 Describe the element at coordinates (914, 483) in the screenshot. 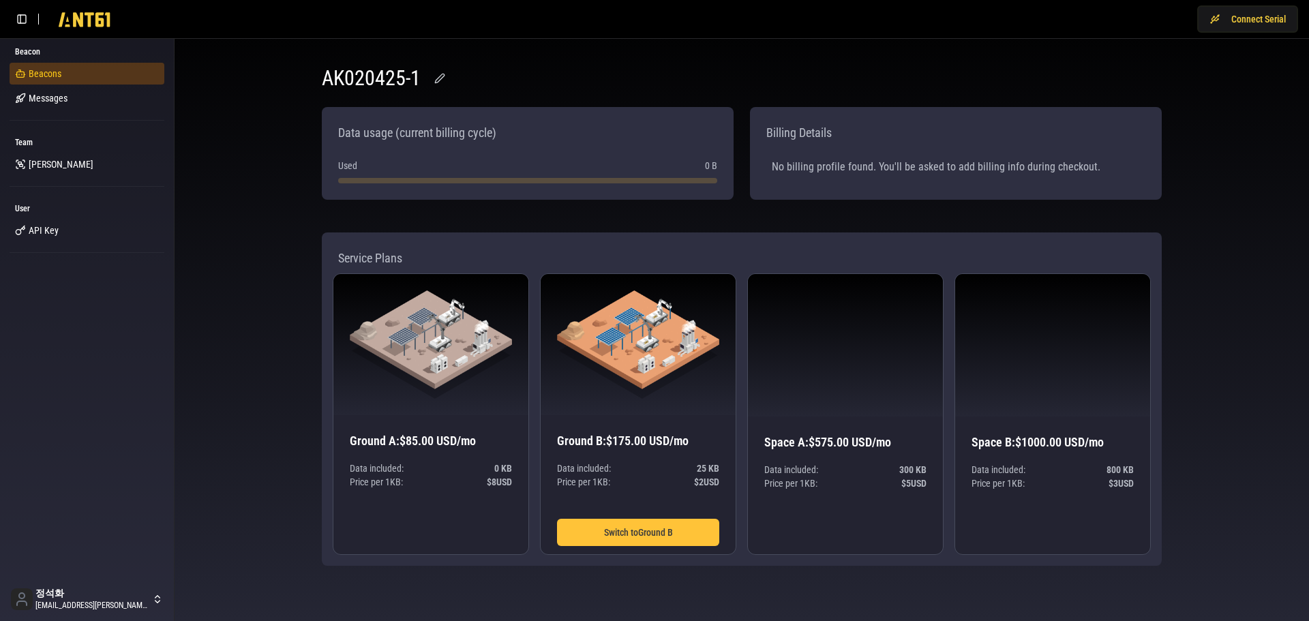

I see `span: $ 5 USD` at that location.